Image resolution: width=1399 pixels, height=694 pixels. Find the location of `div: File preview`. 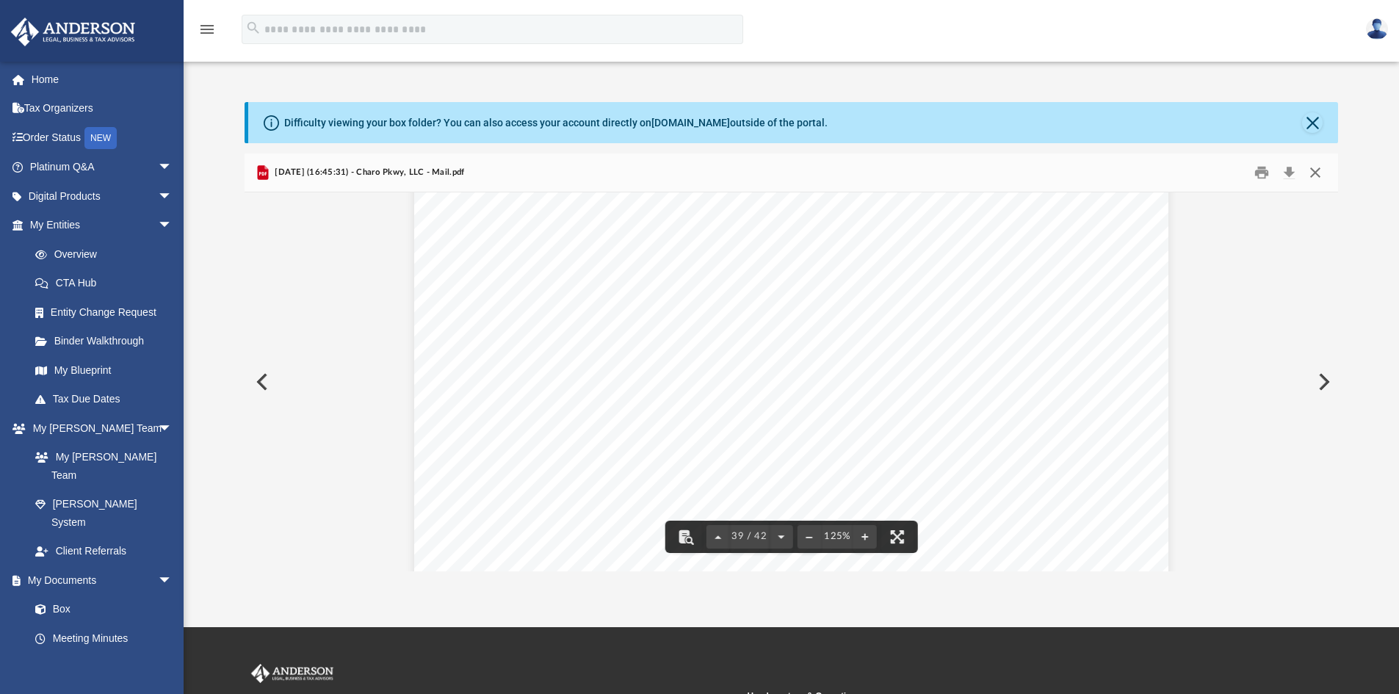

div: File preview is located at coordinates (792, 382).